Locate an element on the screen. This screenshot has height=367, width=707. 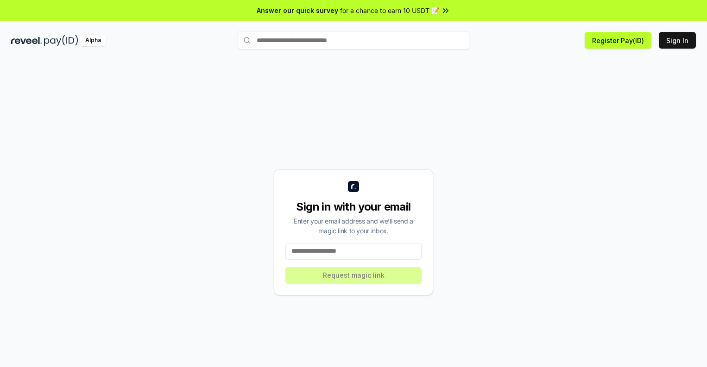
span: for a chance to earn 10 USDT 📝 is located at coordinates (389, 10).